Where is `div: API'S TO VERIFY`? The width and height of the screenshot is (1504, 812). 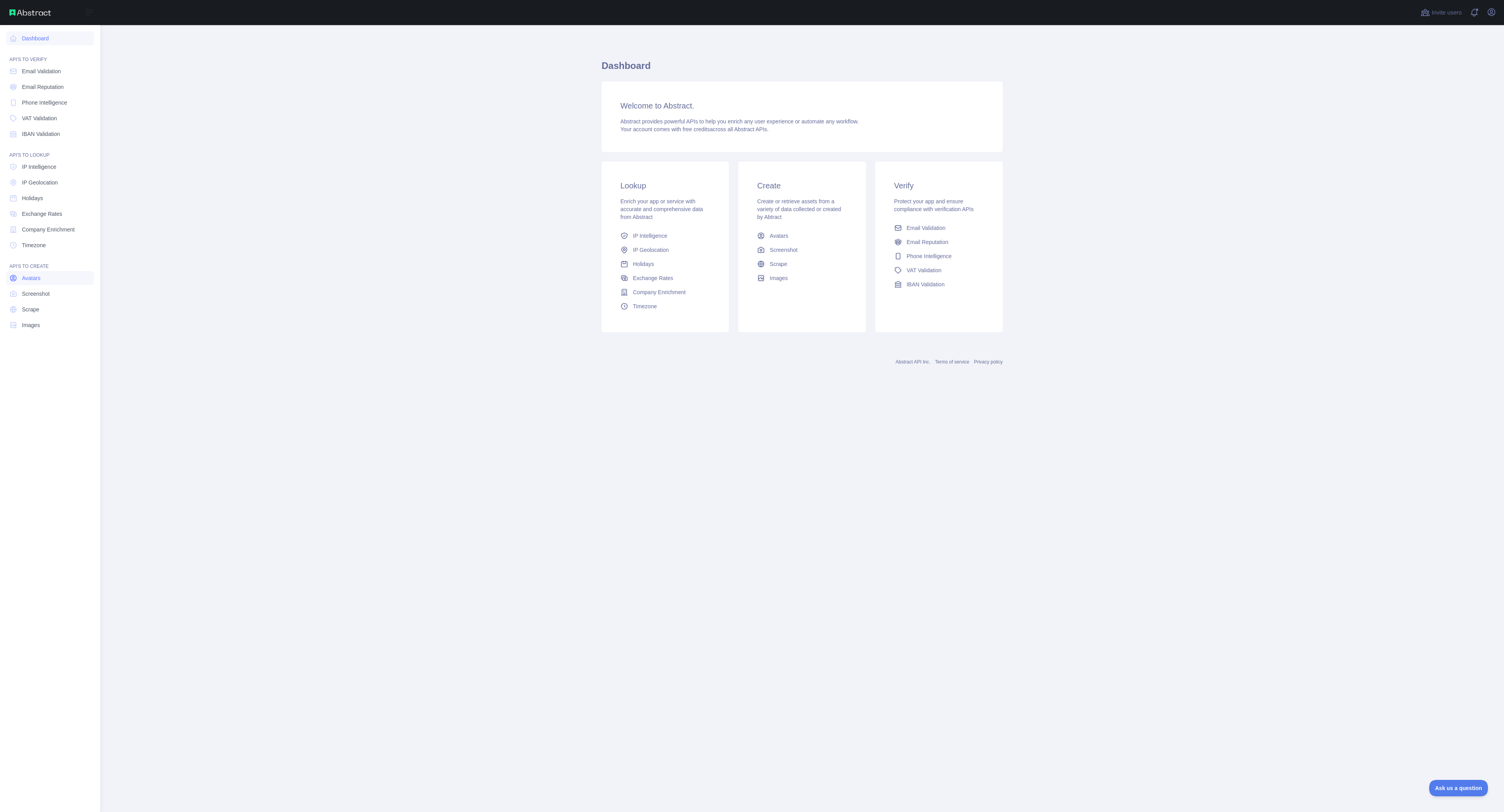
div: API'S TO VERIFY is located at coordinates (50, 55).